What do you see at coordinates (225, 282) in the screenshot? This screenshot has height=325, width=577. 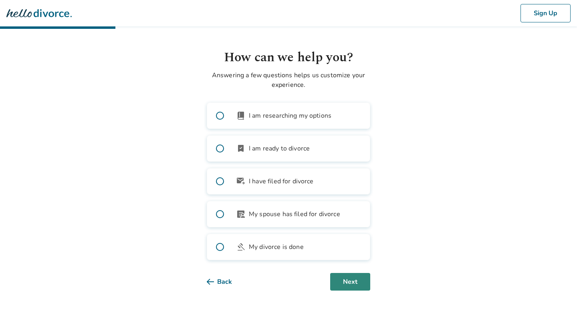 I see `button: Back` at bounding box center [225, 282].